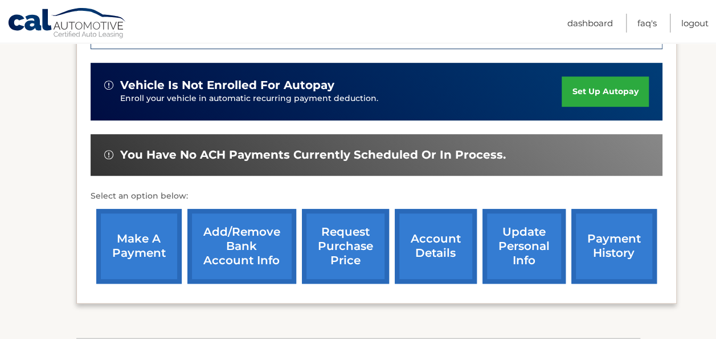  What do you see at coordinates (341, 99) in the screenshot?
I see `p: Enroll your vehicle in automatic recurring payment deduction.` at bounding box center [341, 99].